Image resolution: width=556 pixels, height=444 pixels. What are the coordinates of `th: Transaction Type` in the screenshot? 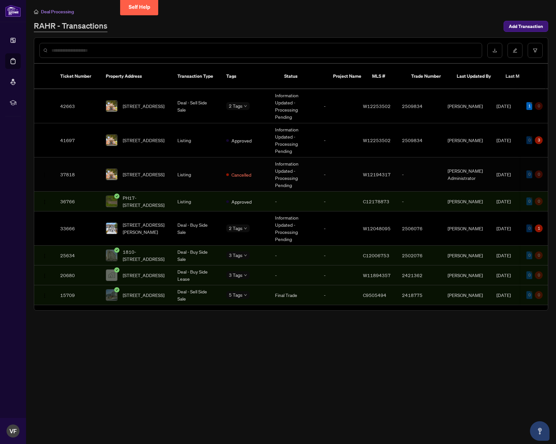 It's located at (196, 76).